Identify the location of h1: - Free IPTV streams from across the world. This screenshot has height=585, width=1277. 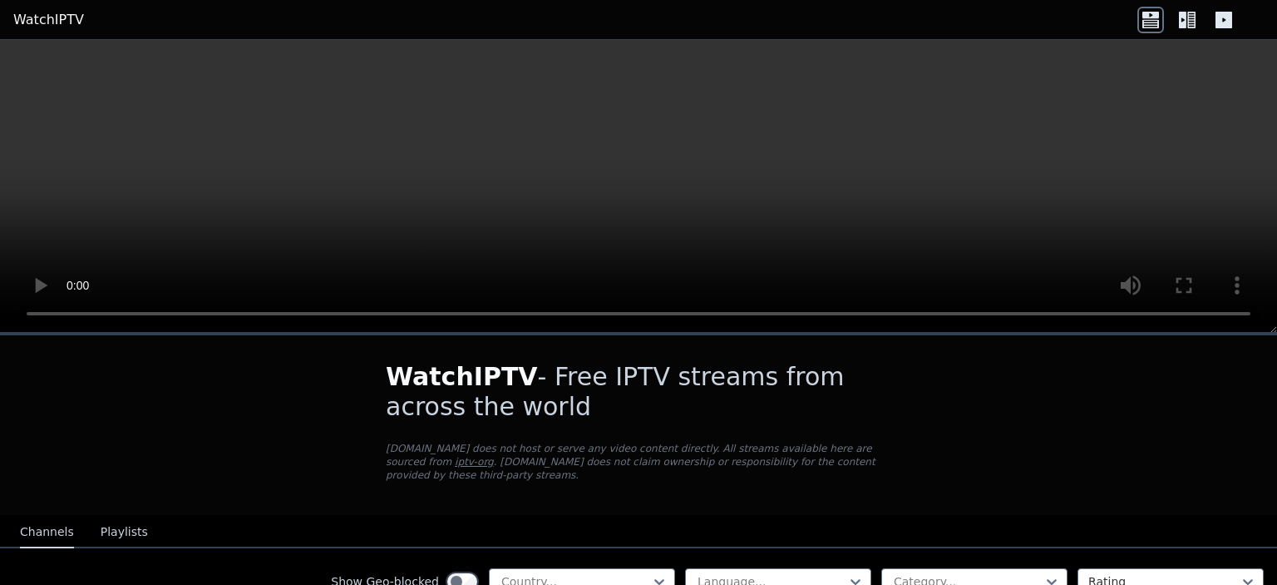
(639, 392).